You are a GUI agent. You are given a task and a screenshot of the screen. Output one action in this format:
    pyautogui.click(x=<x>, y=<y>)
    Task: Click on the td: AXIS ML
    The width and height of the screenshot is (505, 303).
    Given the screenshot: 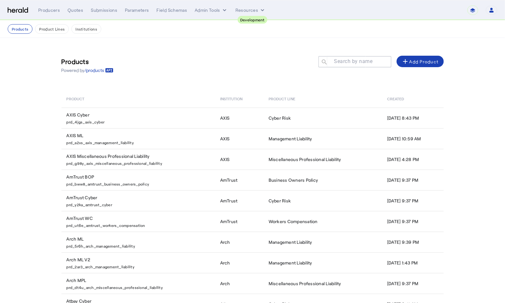 What is the action you would take?
    pyautogui.click(x=138, y=139)
    